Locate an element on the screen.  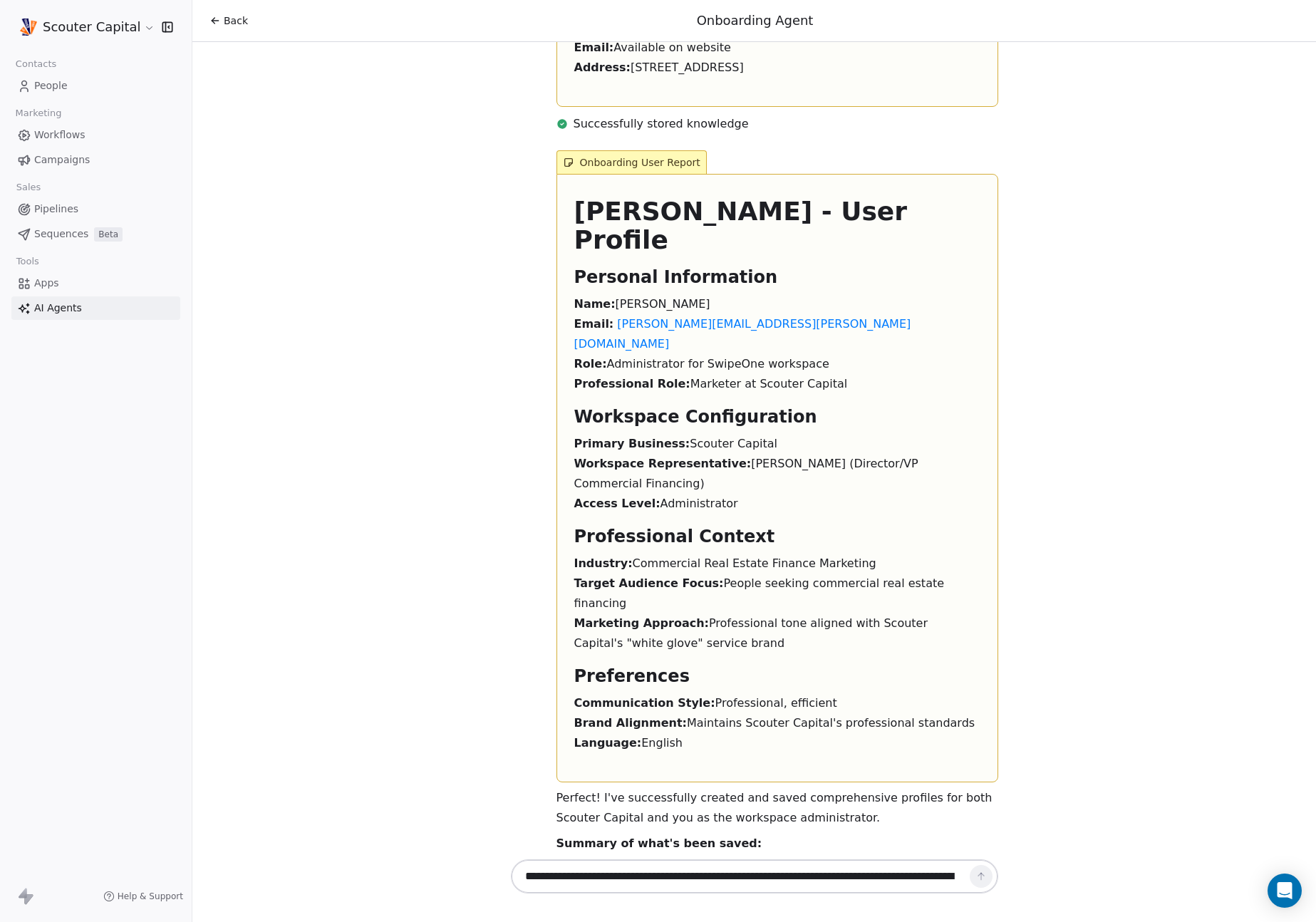
span: Campaigns is located at coordinates (62, 159).